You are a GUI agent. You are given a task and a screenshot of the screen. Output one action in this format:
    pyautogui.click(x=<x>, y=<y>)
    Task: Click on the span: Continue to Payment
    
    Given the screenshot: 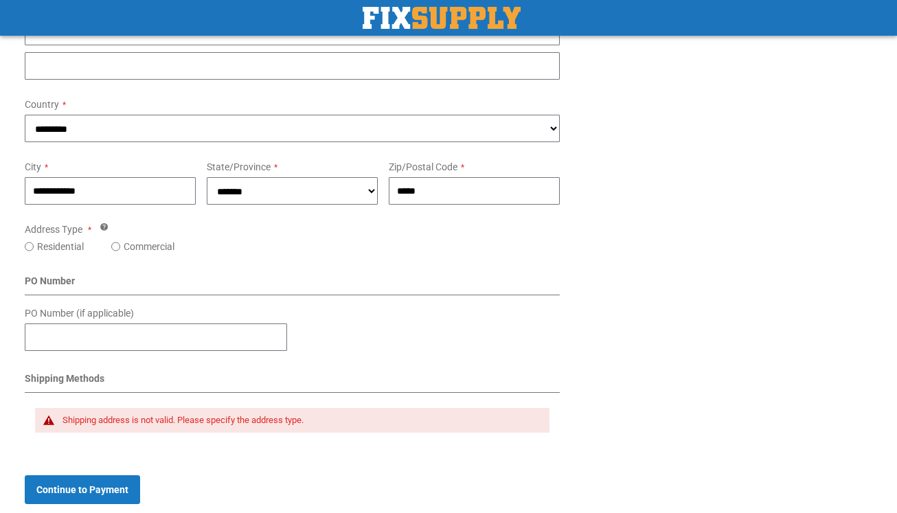 What is the action you would take?
    pyautogui.click(x=82, y=490)
    